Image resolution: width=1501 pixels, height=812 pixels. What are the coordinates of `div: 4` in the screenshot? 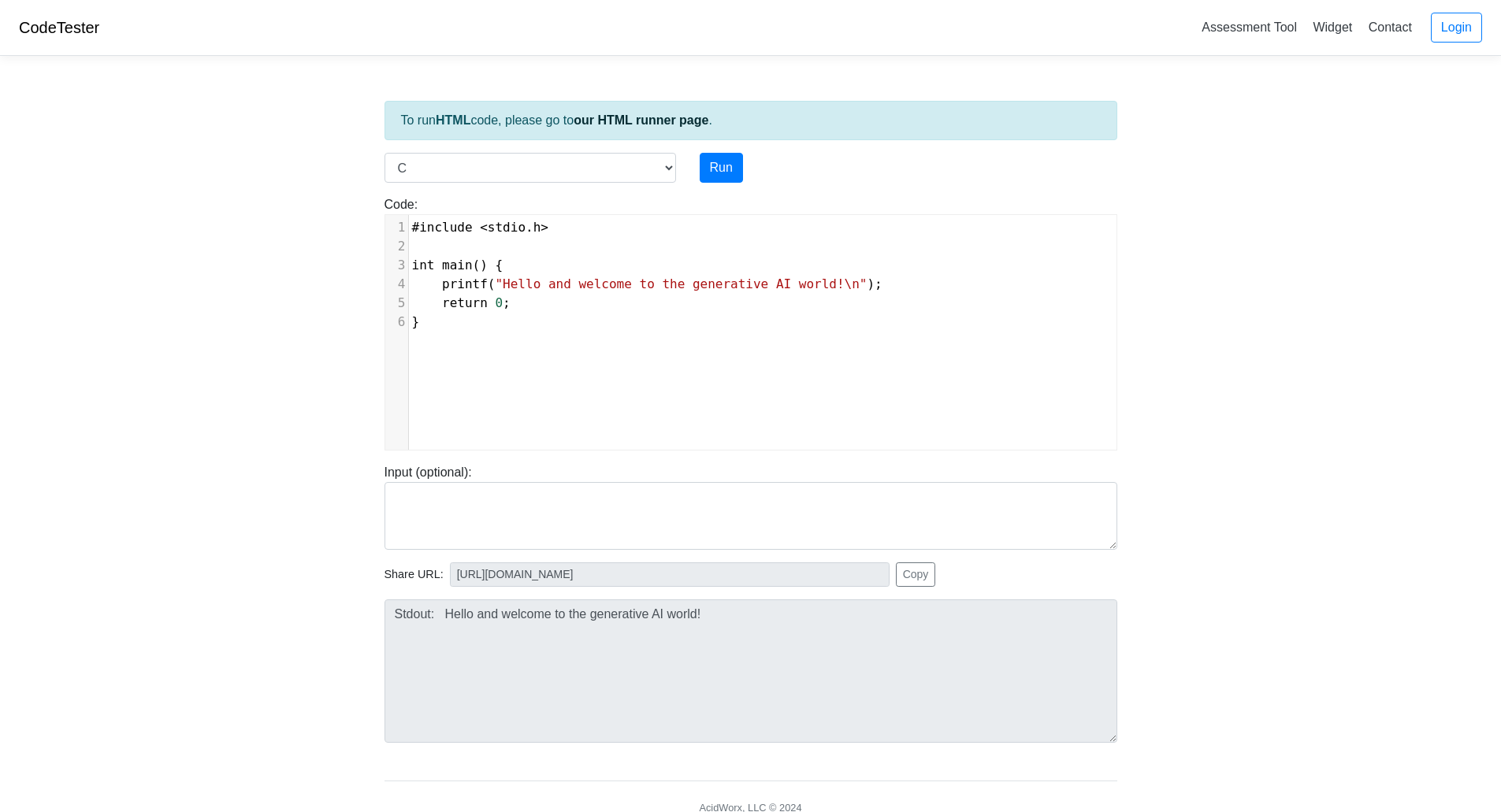 It's located at (396, 284).